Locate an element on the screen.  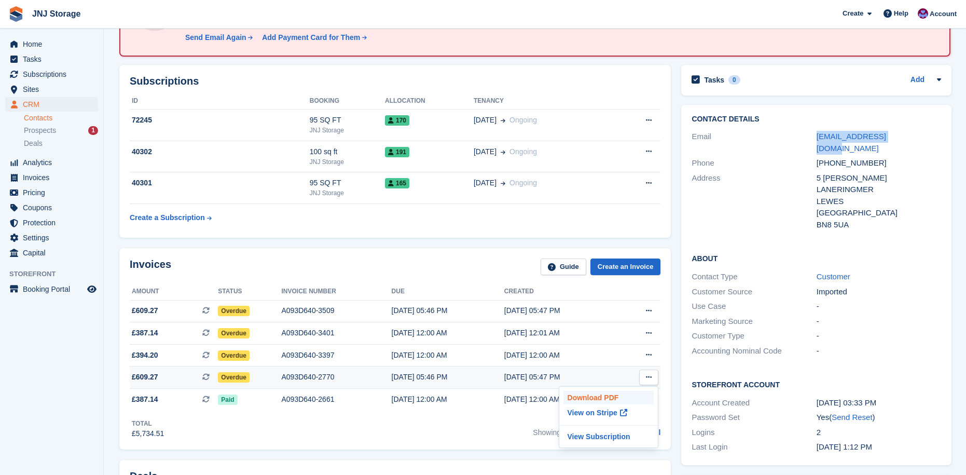
span: Tasks is located at coordinates (54, 59).